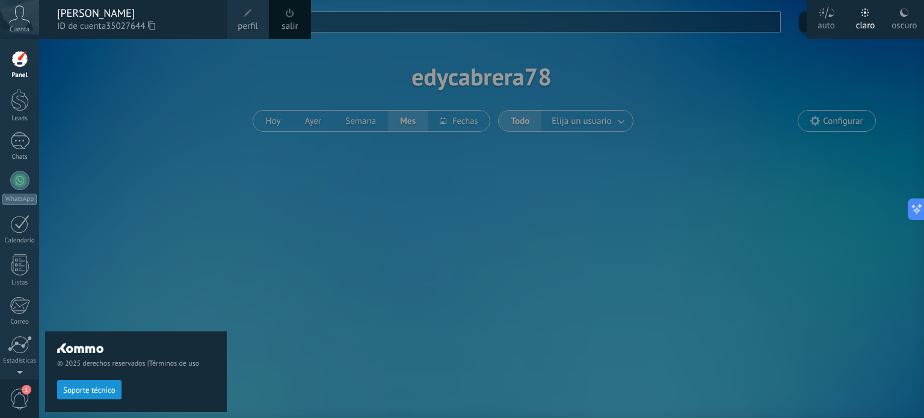 The width and height of the screenshot is (924, 418). Describe the element at coordinates (20, 322) in the screenshot. I see `div: Correo` at that location.